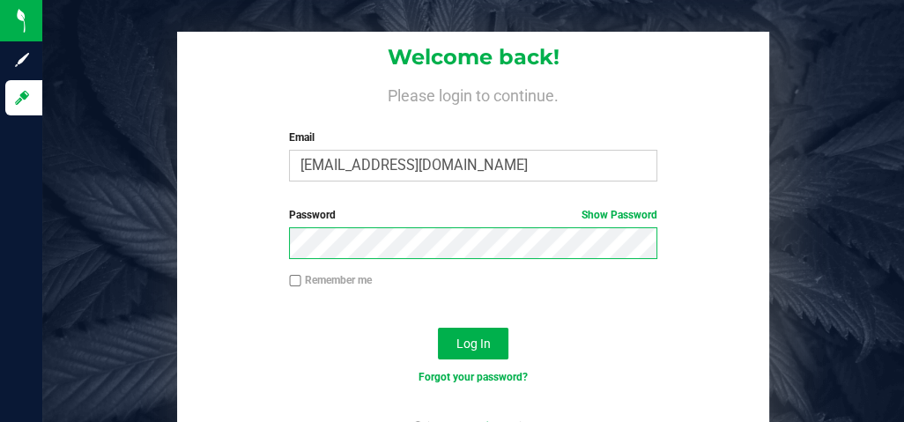  What do you see at coordinates (619, 215) in the screenshot?
I see `a: Show Password` at bounding box center [619, 215].